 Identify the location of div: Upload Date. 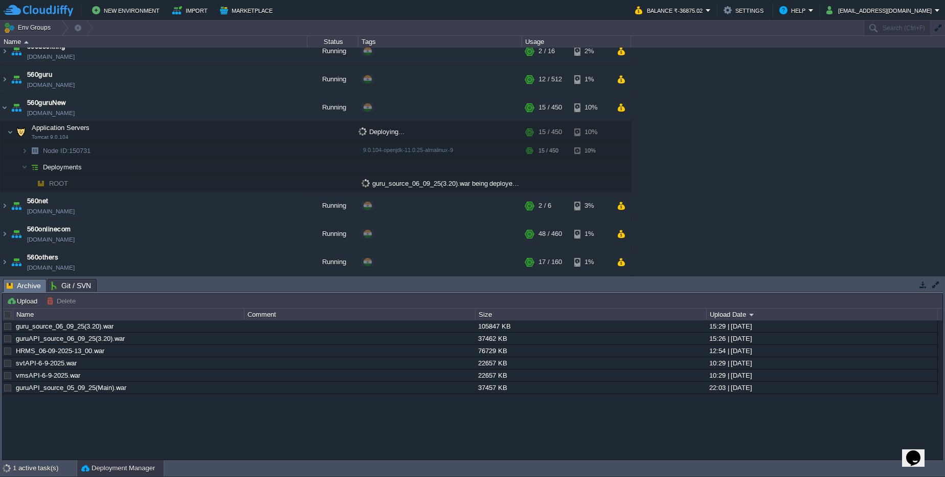
(822, 314).